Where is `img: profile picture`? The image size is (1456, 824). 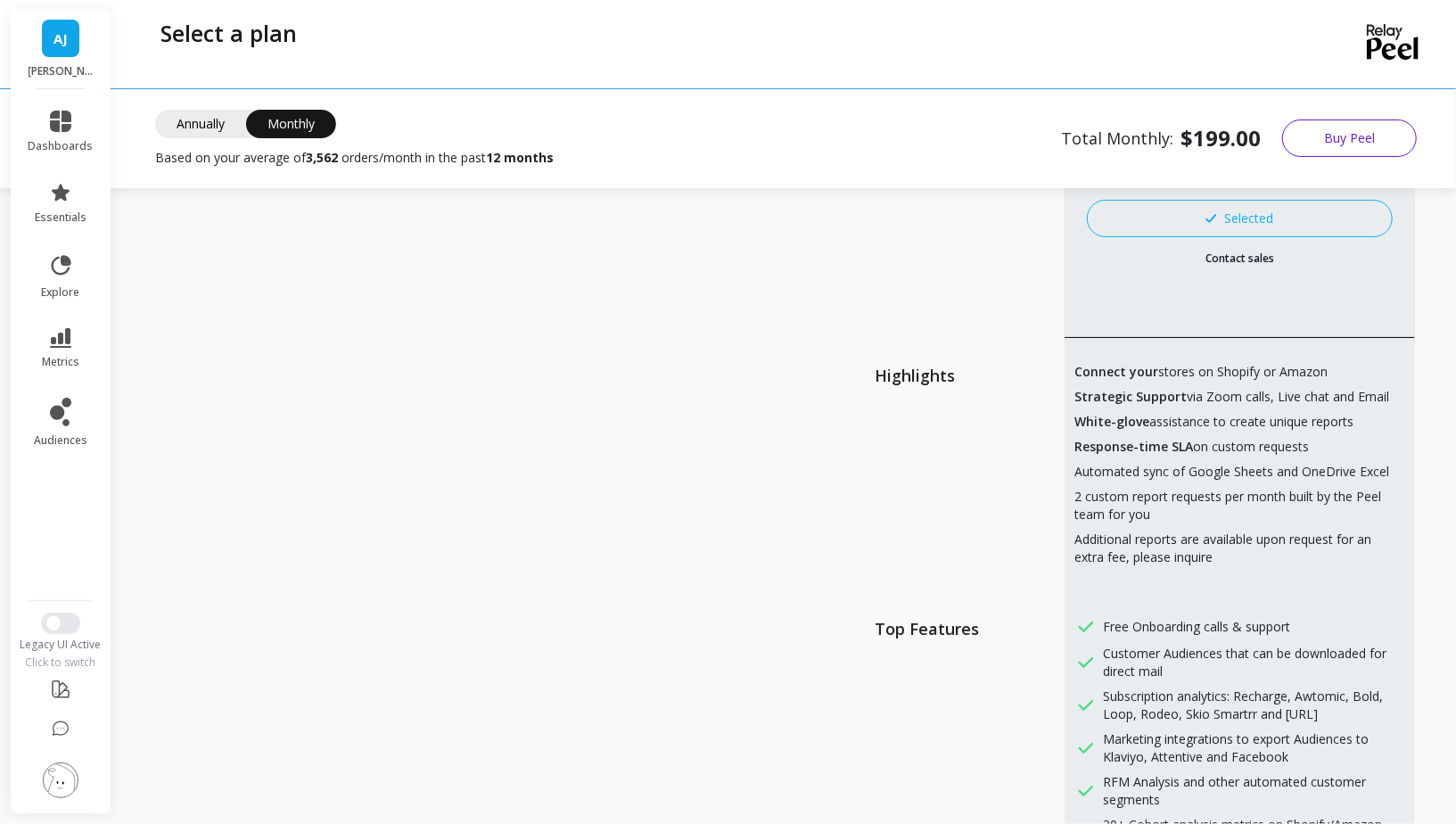 img: profile picture is located at coordinates (61, 780).